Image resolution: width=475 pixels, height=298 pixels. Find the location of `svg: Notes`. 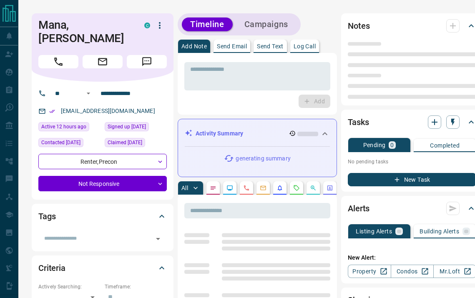

svg: Notes is located at coordinates (213, 188).